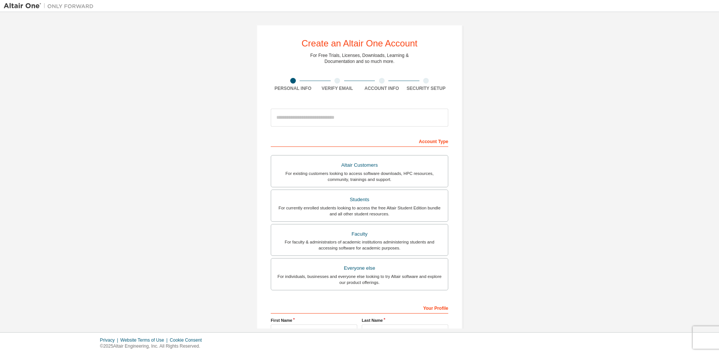 Image resolution: width=719 pixels, height=354 pixels. Describe the element at coordinates (359, 141) in the screenshot. I see `div: Account Type` at that location.